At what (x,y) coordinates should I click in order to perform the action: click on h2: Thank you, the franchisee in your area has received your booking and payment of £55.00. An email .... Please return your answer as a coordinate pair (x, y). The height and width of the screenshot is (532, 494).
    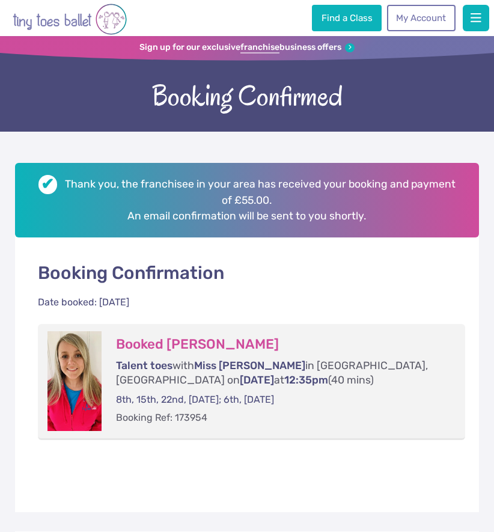
    Looking at the image, I should click on (247, 200).